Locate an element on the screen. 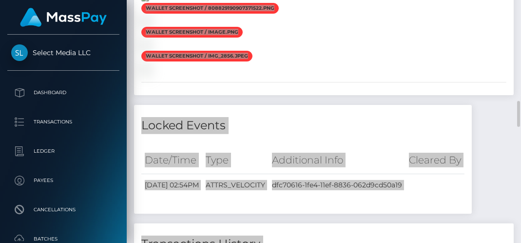  th: Cleared By is located at coordinates (435, 160).